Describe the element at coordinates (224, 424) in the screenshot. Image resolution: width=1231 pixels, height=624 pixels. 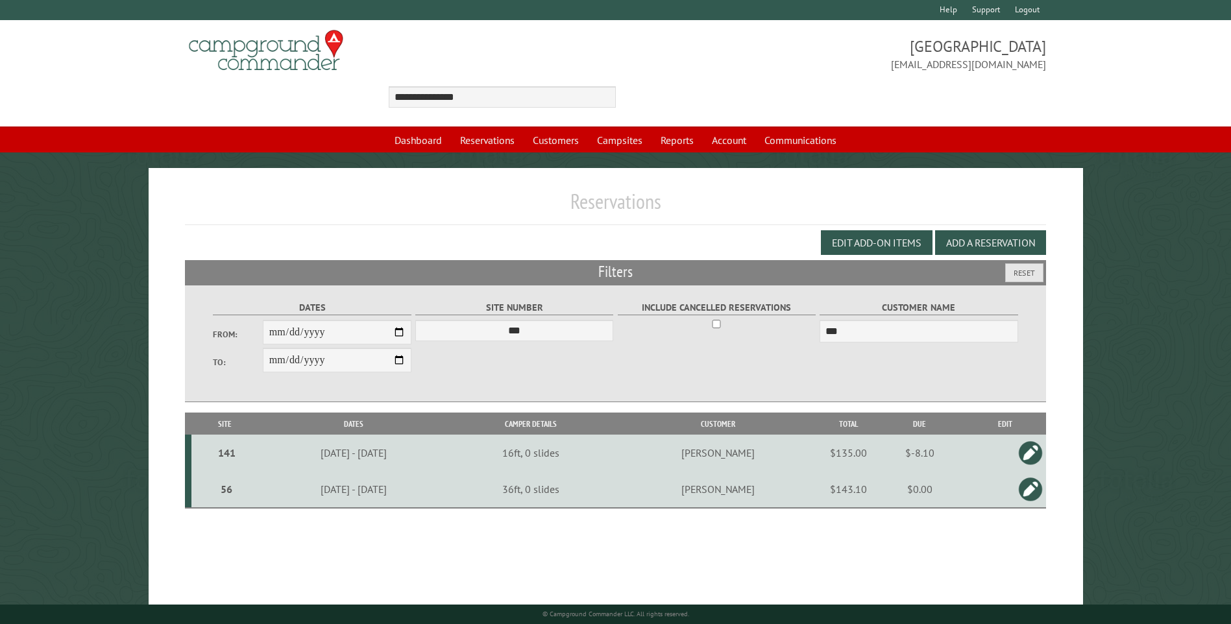
I see `th: Site` at that location.